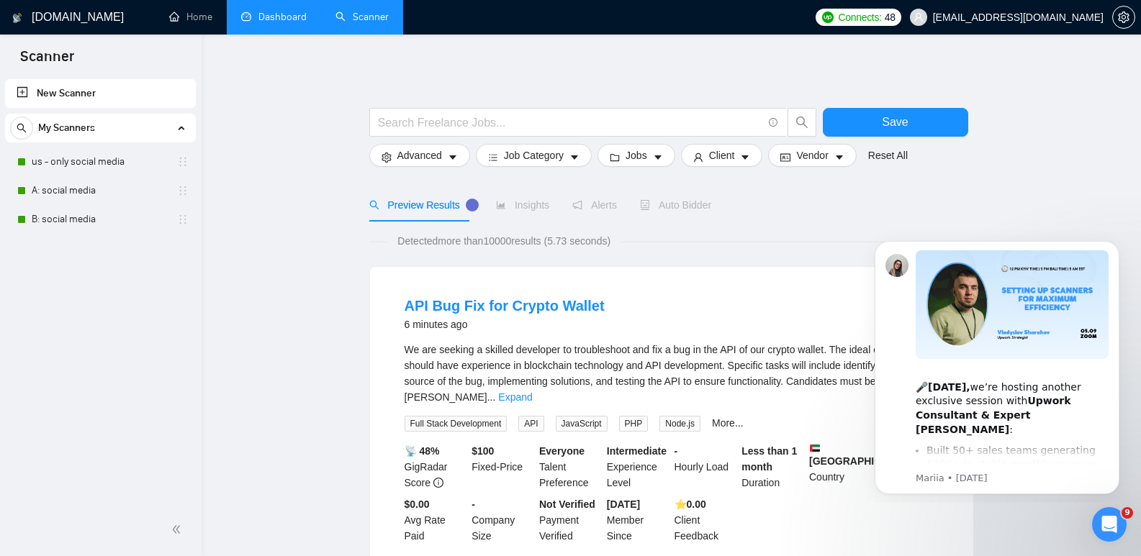 The image size is (1141, 556). I want to click on li: My Scanners, so click(100, 173).